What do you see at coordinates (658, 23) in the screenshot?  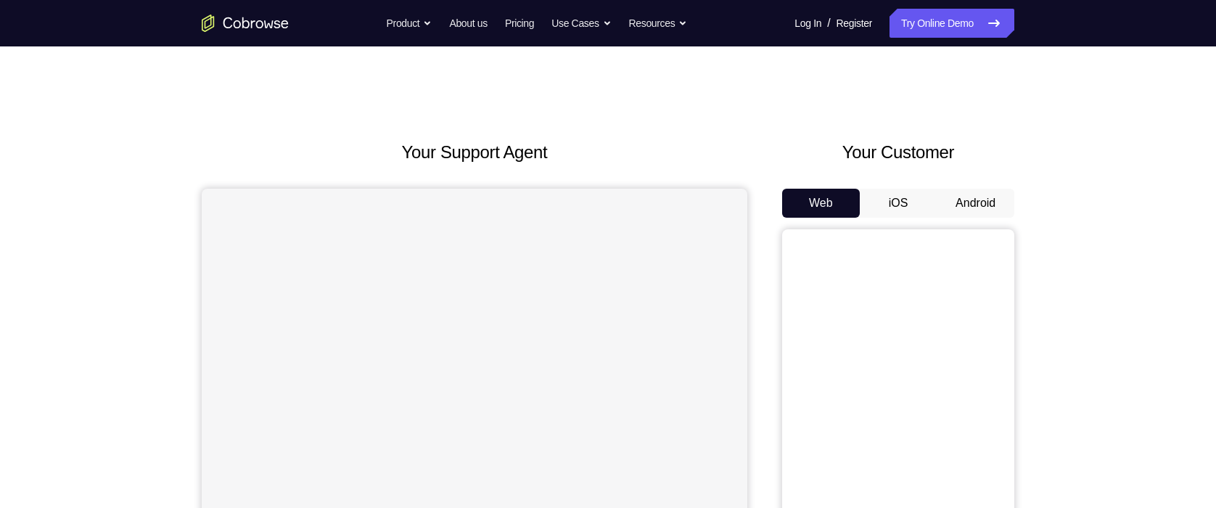 I see `button: Resources` at bounding box center [658, 23].